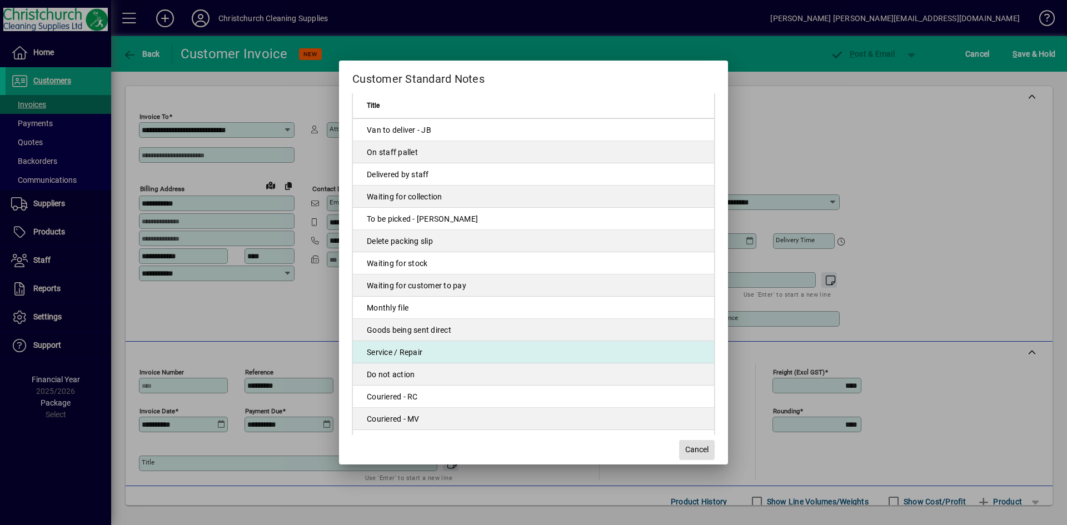 Image resolution: width=1067 pixels, height=525 pixels. What do you see at coordinates (534, 419) in the screenshot?
I see `td: Couriered - MV` at bounding box center [534, 419].